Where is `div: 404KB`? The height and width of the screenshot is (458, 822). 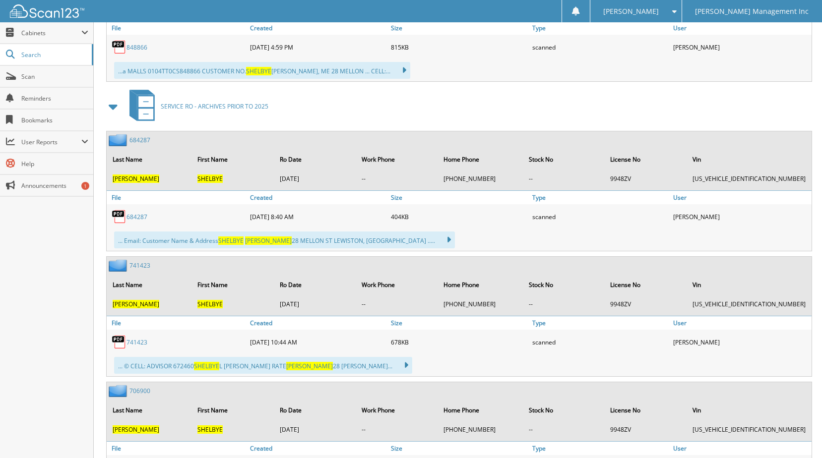
div: 404KB is located at coordinates (459, 217).